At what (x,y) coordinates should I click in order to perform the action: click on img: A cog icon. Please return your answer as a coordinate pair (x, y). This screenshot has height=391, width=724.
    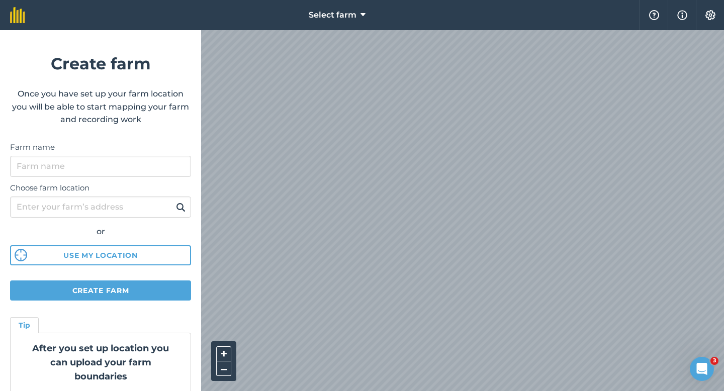
    Looking at the image, I should click on (710, 15).